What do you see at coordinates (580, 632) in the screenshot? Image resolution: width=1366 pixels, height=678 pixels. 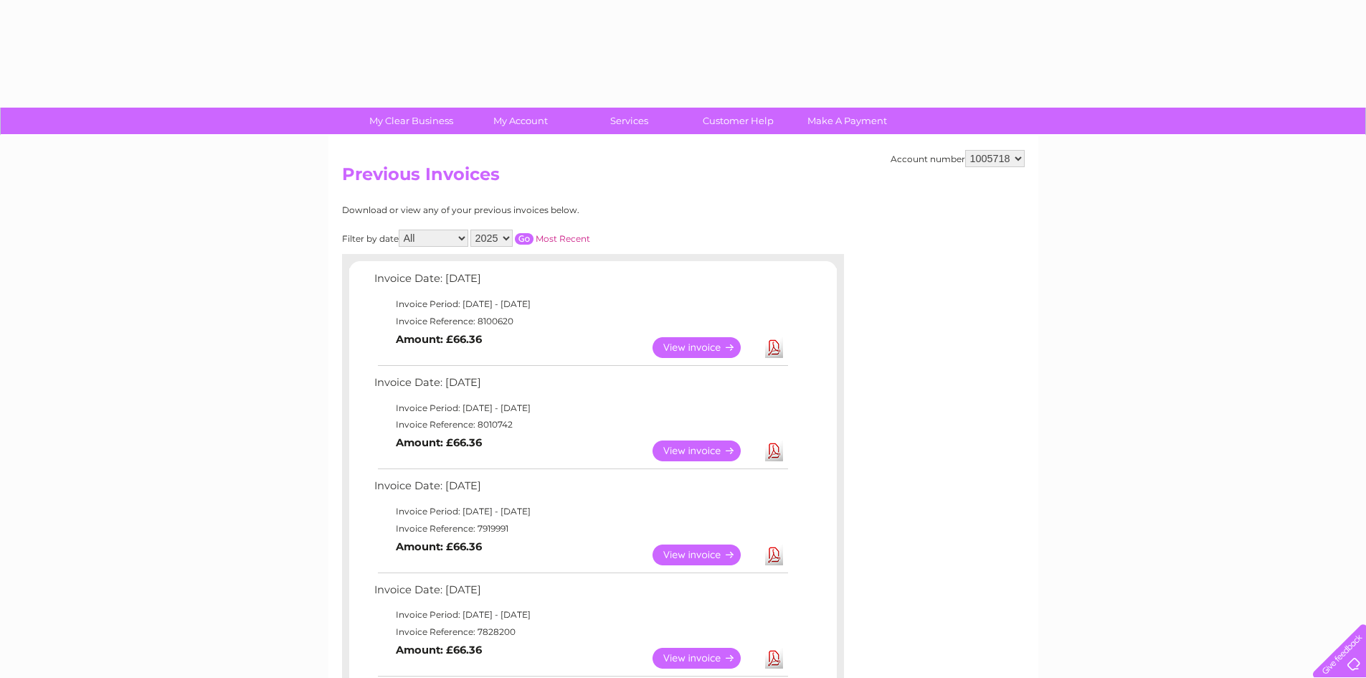 I see `td: Invoice Reference: 7828200` at bounding box center [580, 632].